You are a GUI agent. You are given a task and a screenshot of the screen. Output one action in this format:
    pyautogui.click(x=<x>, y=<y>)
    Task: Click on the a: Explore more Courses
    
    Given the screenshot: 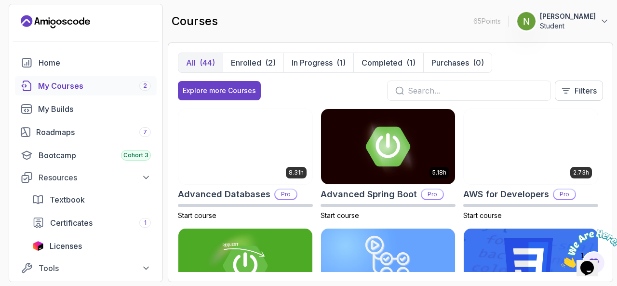 What is the action you would take?
    pyautogui.click(x=219, y=91)
    